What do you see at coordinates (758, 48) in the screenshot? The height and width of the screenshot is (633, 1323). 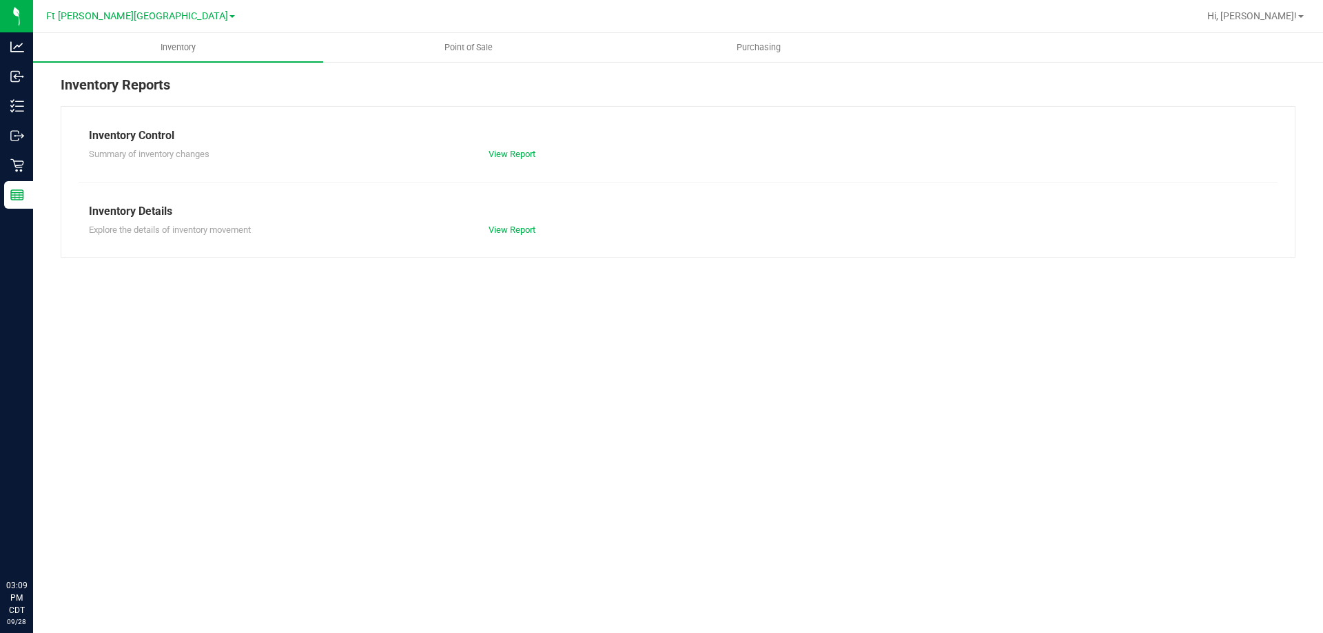 I see `a: Purchasing` at bounding box center [758, 48].